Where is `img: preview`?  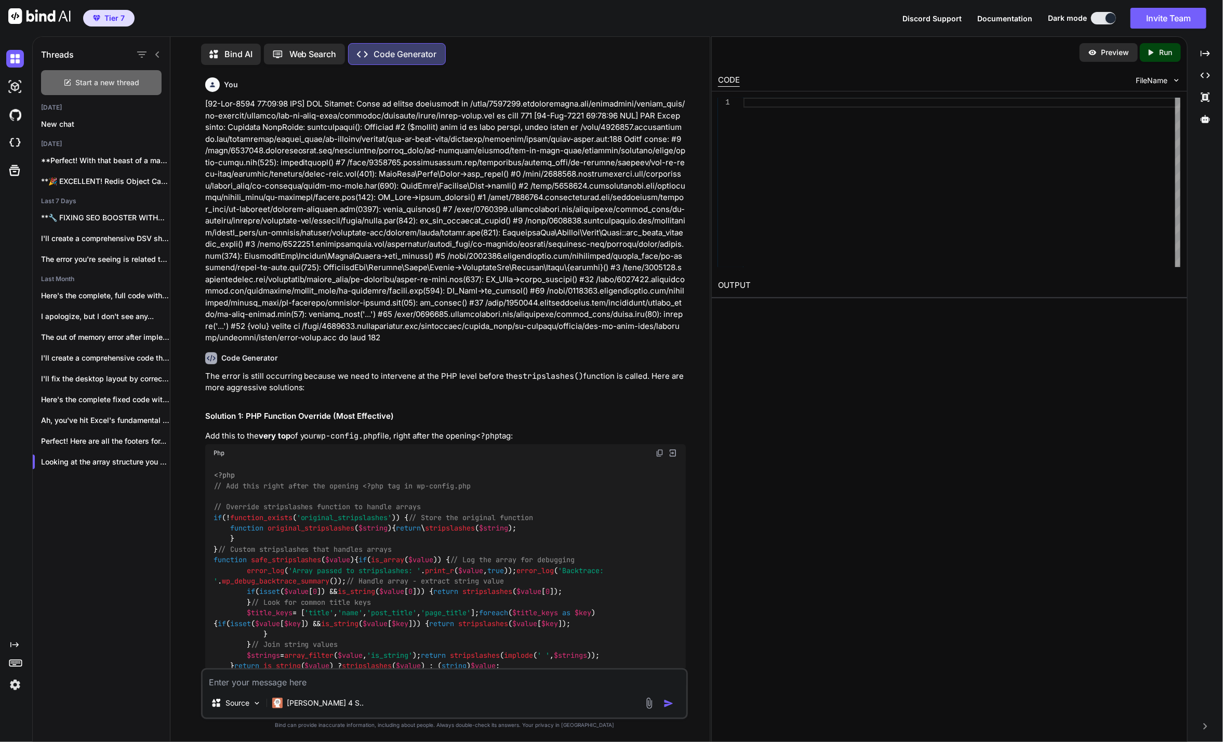
img: preview is located at coordinates (1093, 52).